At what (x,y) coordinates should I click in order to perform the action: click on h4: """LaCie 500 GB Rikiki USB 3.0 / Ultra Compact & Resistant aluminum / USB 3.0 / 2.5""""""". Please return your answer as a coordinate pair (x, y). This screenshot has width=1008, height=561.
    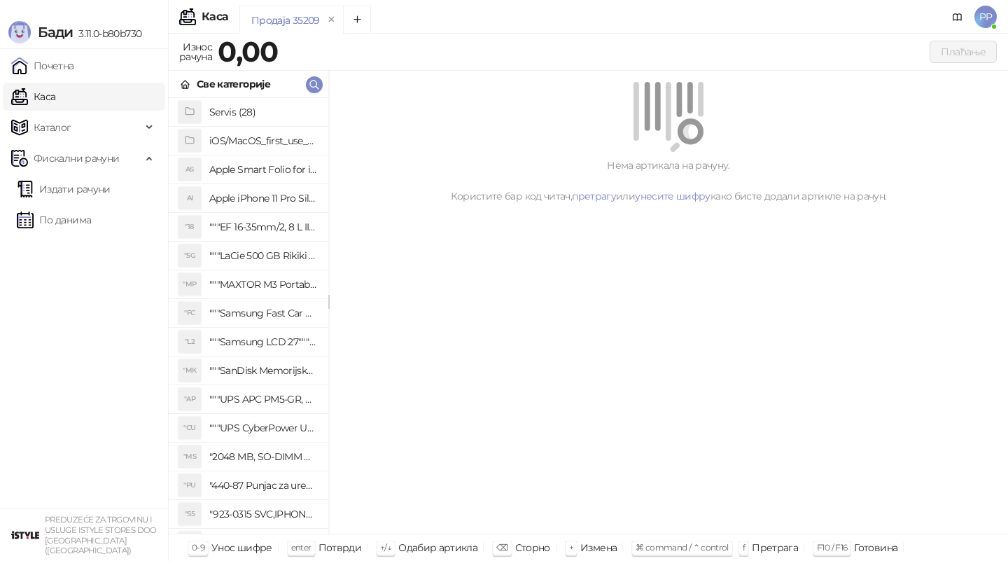
    Looking at the image, I should click on (263, 256).